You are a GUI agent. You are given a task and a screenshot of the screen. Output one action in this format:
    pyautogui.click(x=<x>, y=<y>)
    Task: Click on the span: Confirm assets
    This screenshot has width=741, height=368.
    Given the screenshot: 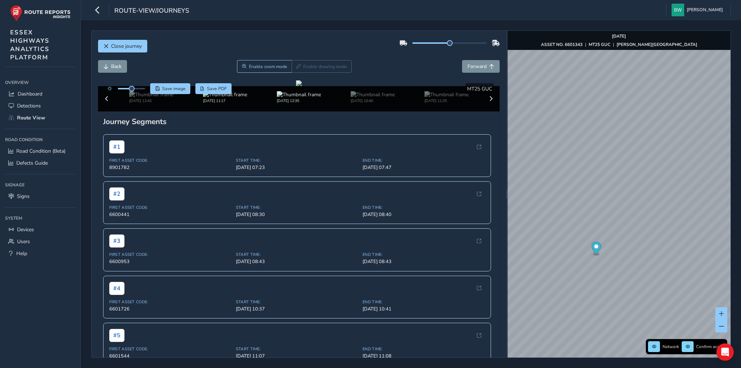 What is the action you would take?
    pyautogui.click(x=711, y=347)
    